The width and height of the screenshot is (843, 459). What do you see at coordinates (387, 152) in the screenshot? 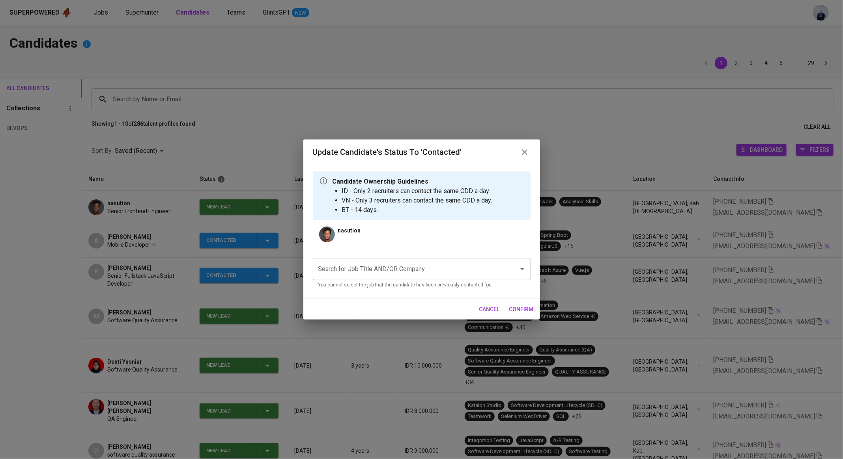
I see `h6: Update Candidate's Status to 'Contacted'` at bounding box center [387, 152].